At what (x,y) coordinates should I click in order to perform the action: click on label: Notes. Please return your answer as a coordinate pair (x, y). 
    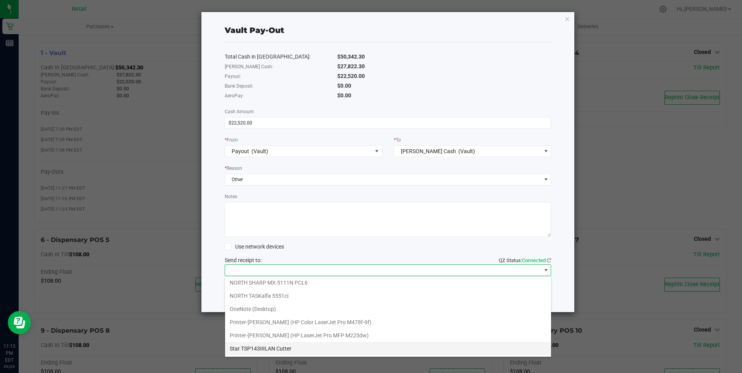
    Looking at the image, I should click on (231, 197).